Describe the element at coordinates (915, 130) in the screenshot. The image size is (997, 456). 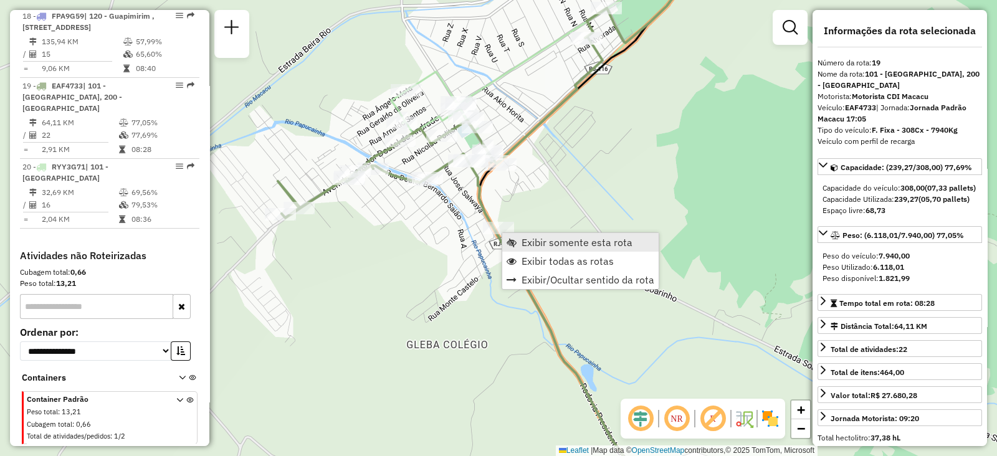
I see `strong: F. Fixa - 308Cx - 7940Kg` at that location.